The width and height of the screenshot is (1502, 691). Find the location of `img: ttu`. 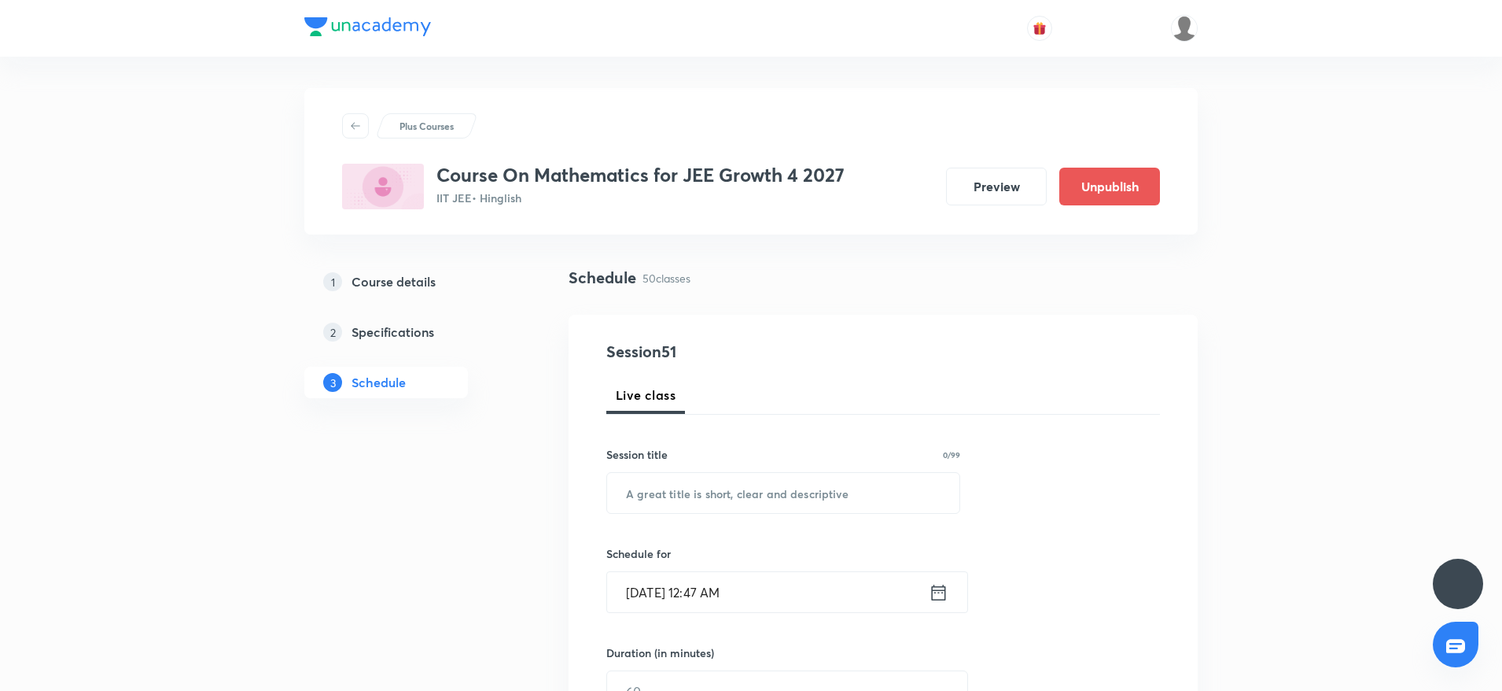

img: ttu is located at coordinates (1458, 584).